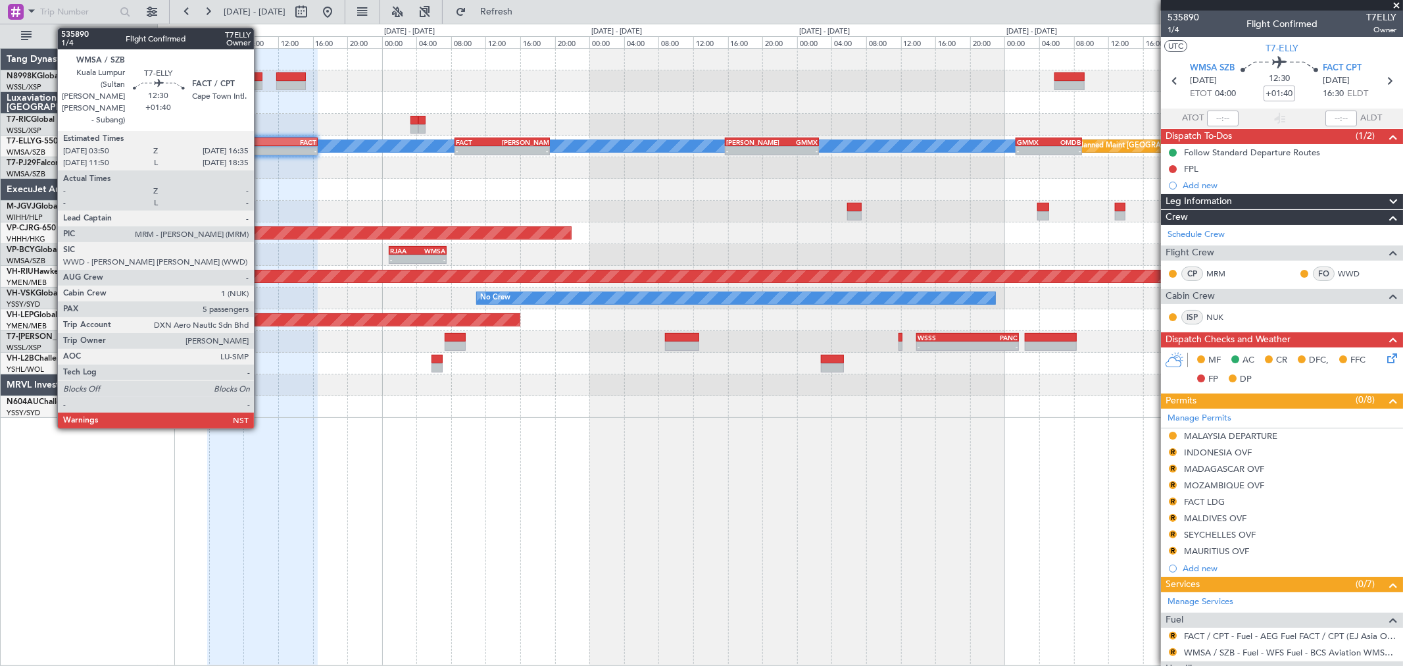 The image size is (1403, 666). I want to click on span: Refresh, so click(497, 12).